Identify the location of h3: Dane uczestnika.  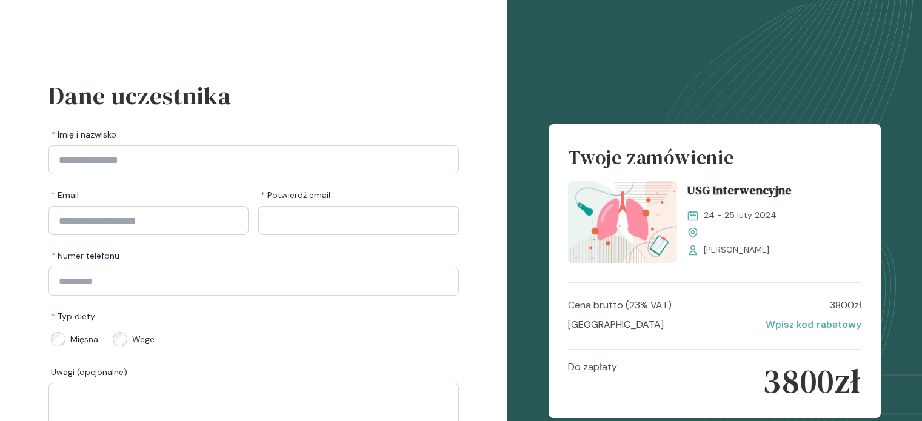
(253, 96).